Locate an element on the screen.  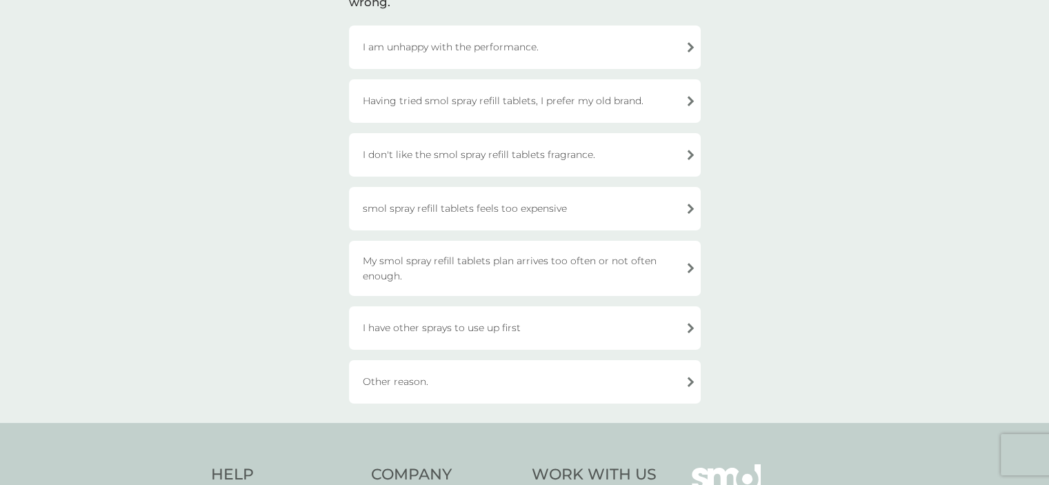
div: Having tried smol spray refill tablets, I prefer my old brand. is located at coordinates (525, 101).